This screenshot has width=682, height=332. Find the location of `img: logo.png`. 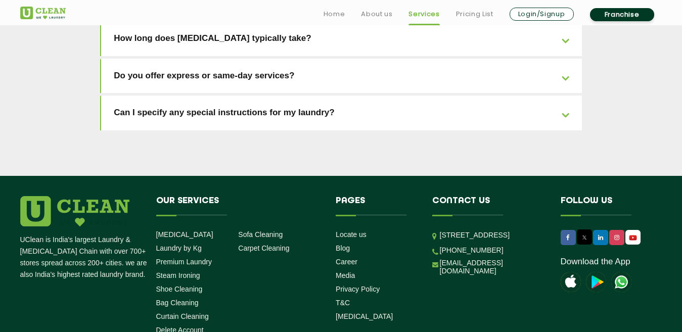

img: logo.png is located at coordinates (75, 211).